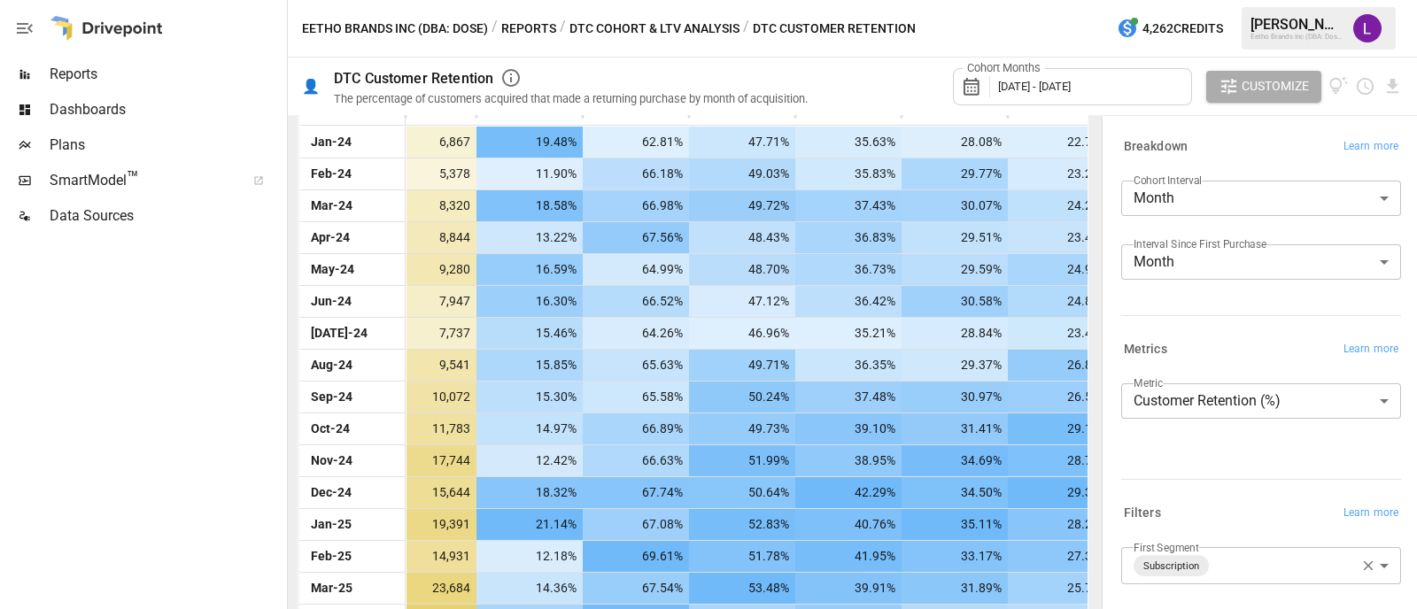 This screenshot has height=609, width=1417. Describe the element at coordinates (1365, 86) in the screenshot. I see `button: Schedule report` at that location.